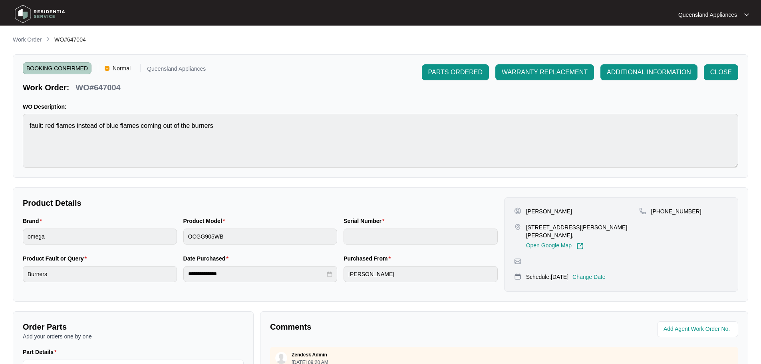 The image size is (761, 364). Describe the element at coordinates (580, 246) in the screenshot. I see `img: Link-External` at that location.